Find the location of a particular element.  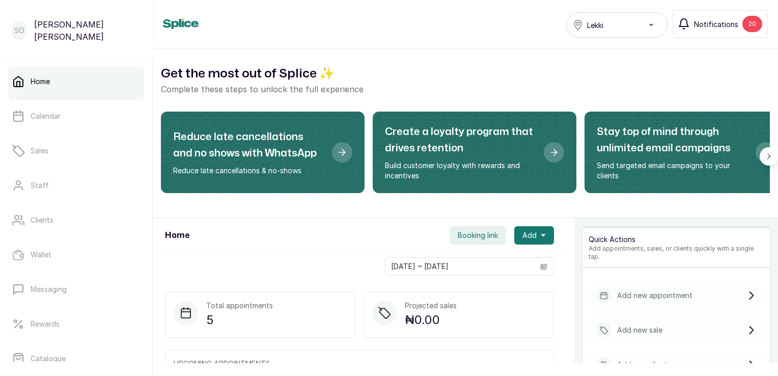

span: Add is located at coordinates (529, 235).